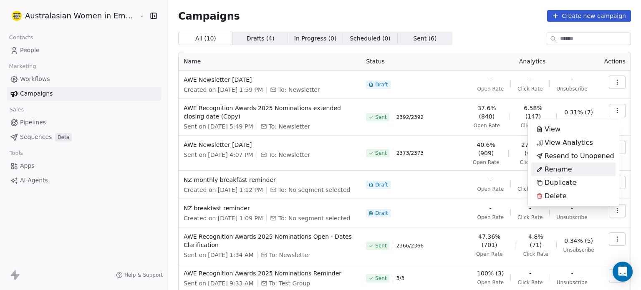  What do you see at coordinates (555, 196) in the screenshot?
I see `span: Delete` at bounding box center [555, 196].